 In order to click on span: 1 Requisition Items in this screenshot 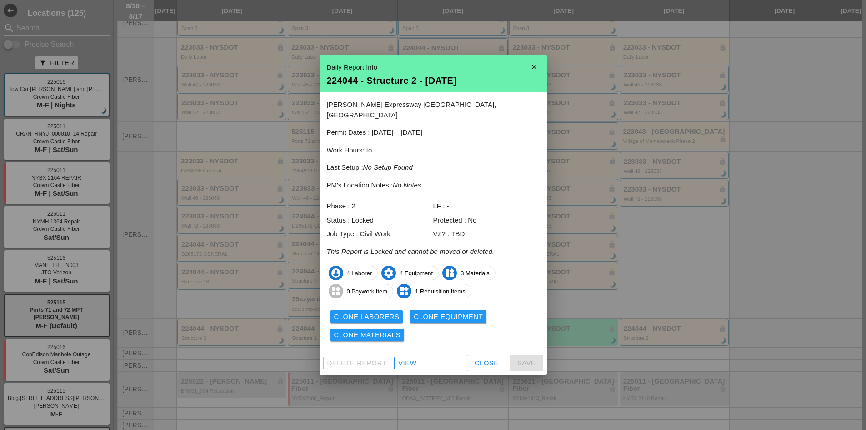, I will do `click(434, 291)`.